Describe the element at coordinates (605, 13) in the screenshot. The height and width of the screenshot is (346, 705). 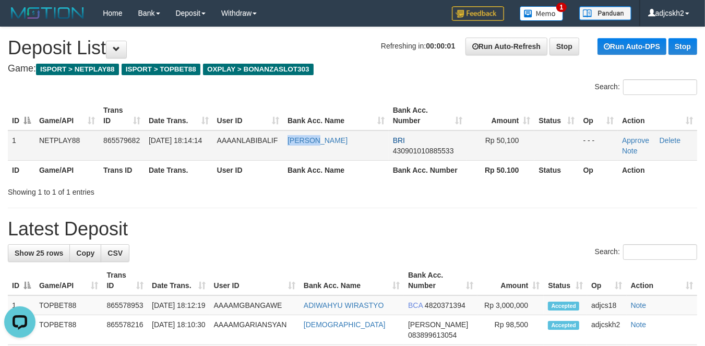
I see `img: panduan.png` at that location.